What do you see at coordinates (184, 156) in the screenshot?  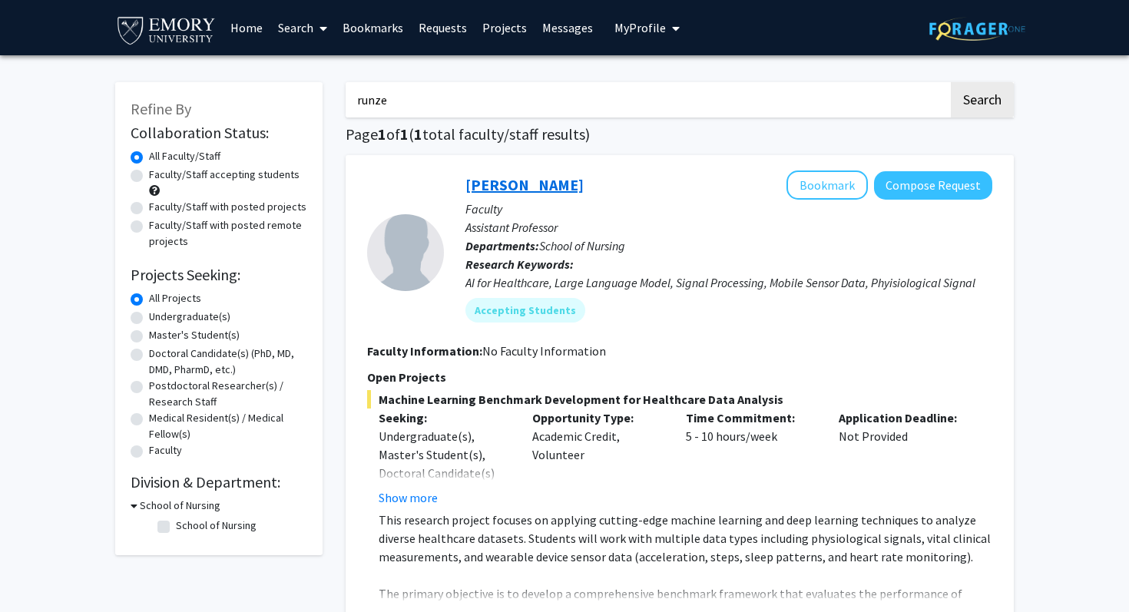 I see `label: All Faculty/Staff` at bounding box center [184, 156].